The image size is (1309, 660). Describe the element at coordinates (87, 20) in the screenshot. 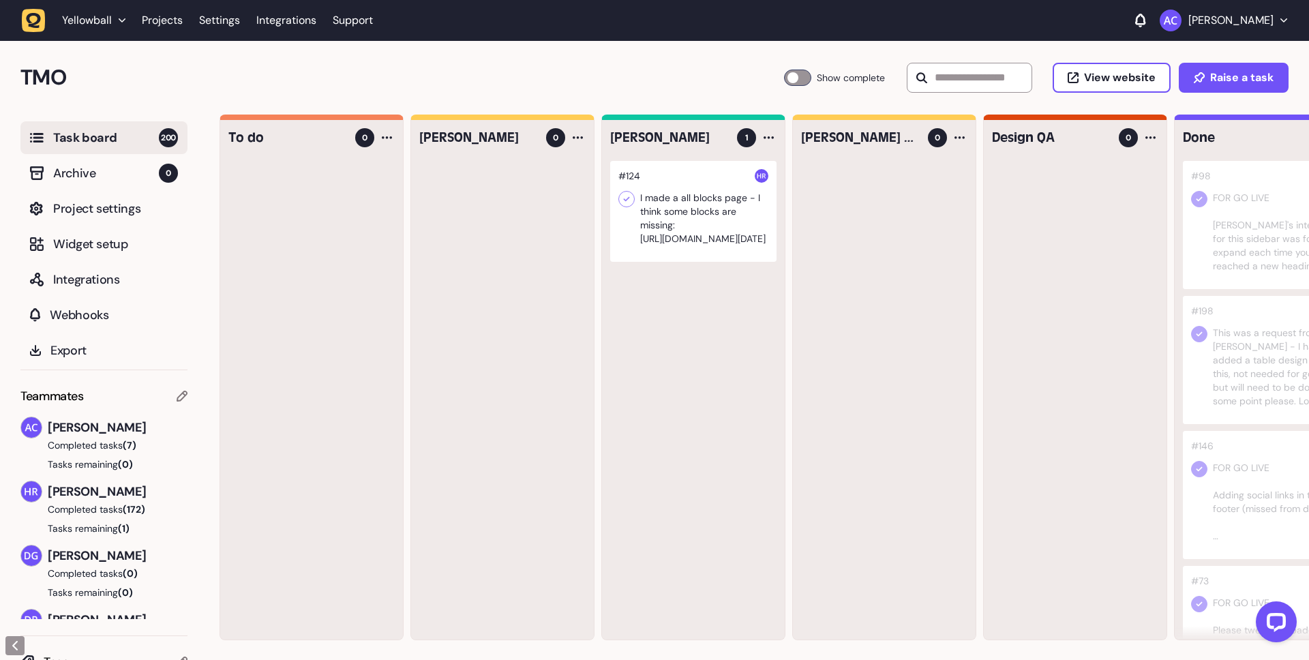

I see `span: Yellowball` at that location.